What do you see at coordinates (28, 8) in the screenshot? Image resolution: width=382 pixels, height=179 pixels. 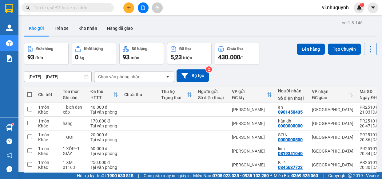 I see `span: search` at bounding box center [28, 8].